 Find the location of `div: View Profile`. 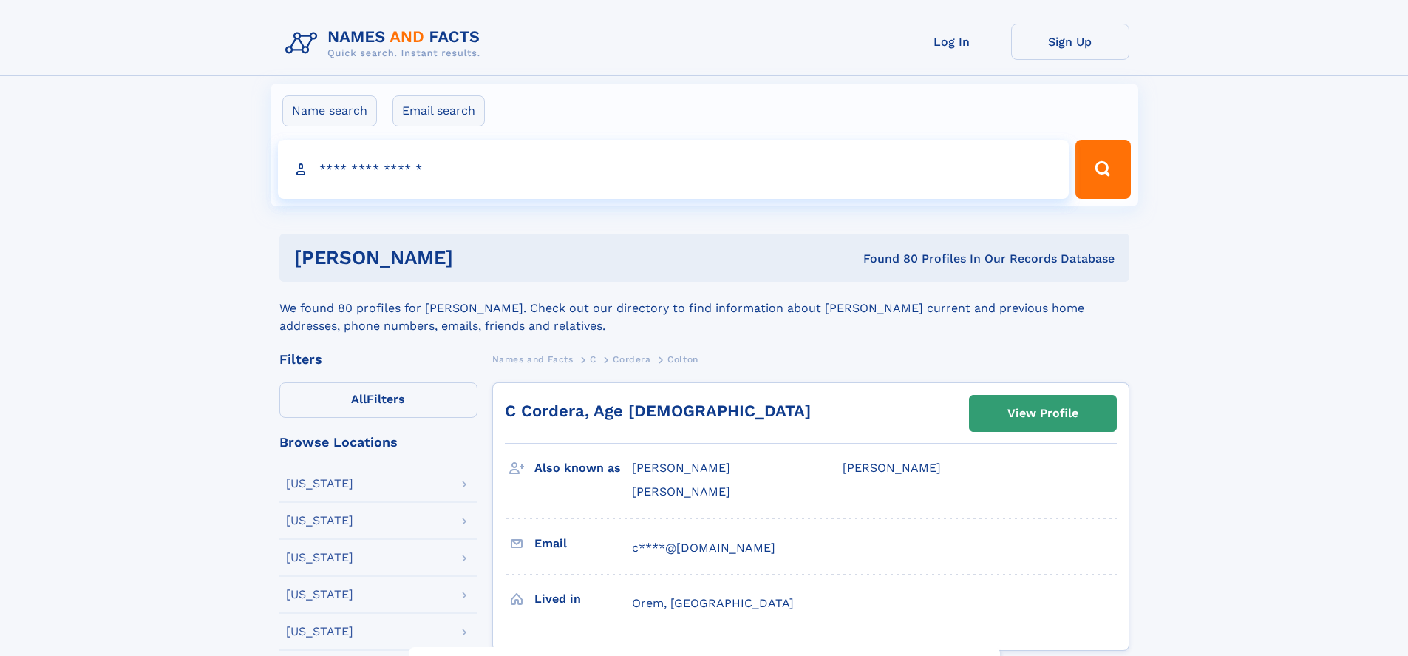

div: View Profile is located at coordinates (1043, 413).